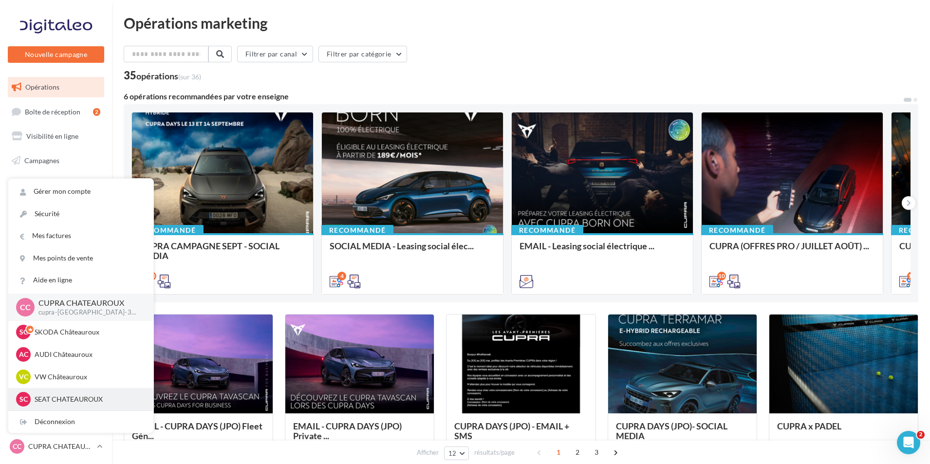 Image resolution: width=930 pixels, height=464 pixels. I want to click on span: SOCIAL MEDIA - Leasing social élec..., so click(402, 246).